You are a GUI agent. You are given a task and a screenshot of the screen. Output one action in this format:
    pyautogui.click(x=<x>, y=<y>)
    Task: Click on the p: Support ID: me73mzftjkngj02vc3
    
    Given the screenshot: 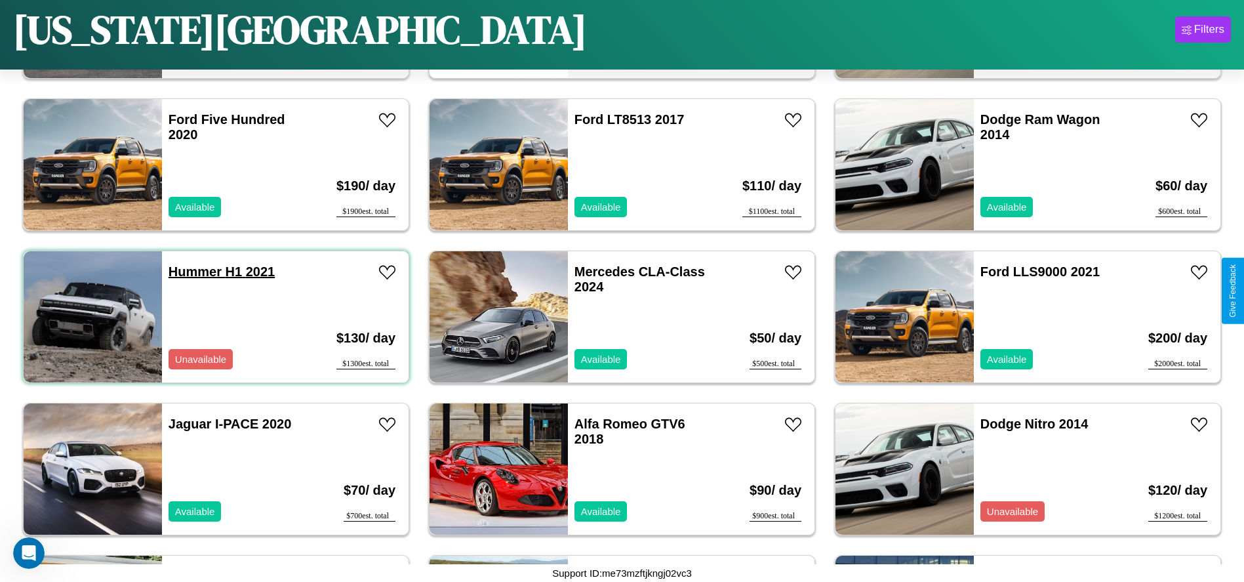 What is the action you would take?
    pyautogui.click(x=622, y=572)
    